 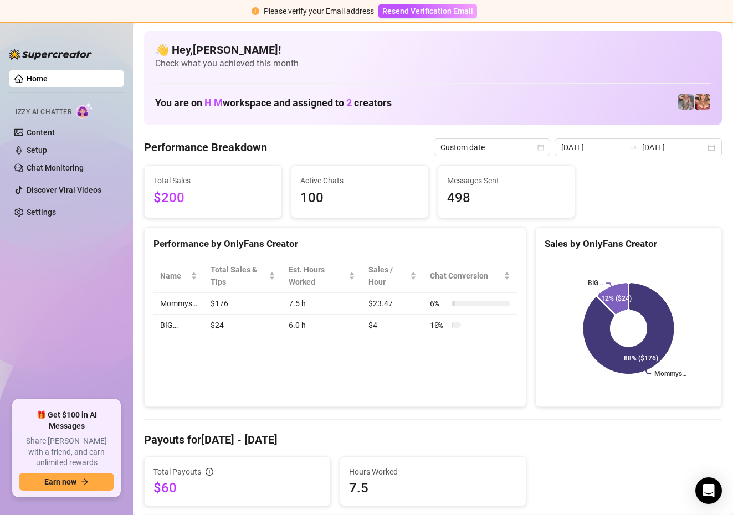 What do you see at coordinates (360, 181) in the screenshot?
I see `span: Active Chats` at bounding box center [360, 181].